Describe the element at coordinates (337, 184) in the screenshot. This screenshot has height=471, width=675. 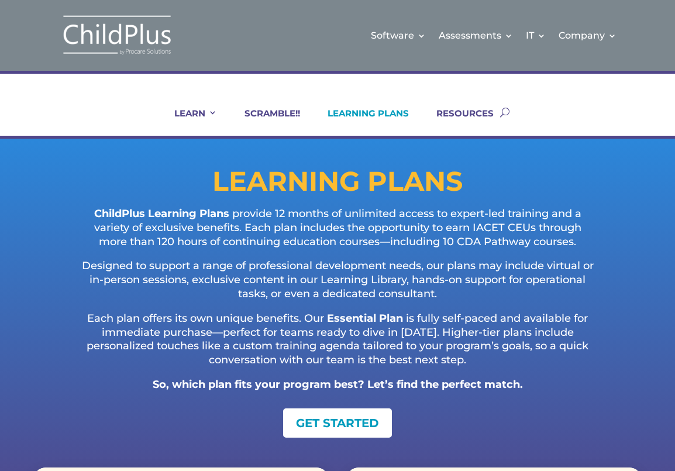
I see `h1: LEARNING PLANS` at that location.